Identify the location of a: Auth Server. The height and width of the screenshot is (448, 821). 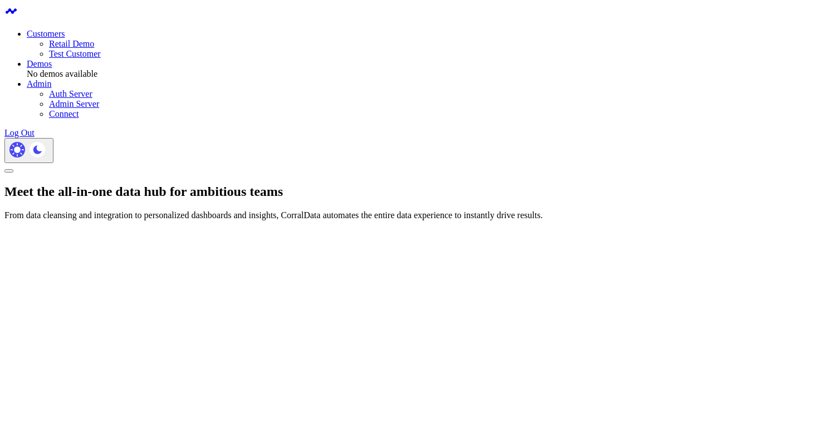
(71, 94).